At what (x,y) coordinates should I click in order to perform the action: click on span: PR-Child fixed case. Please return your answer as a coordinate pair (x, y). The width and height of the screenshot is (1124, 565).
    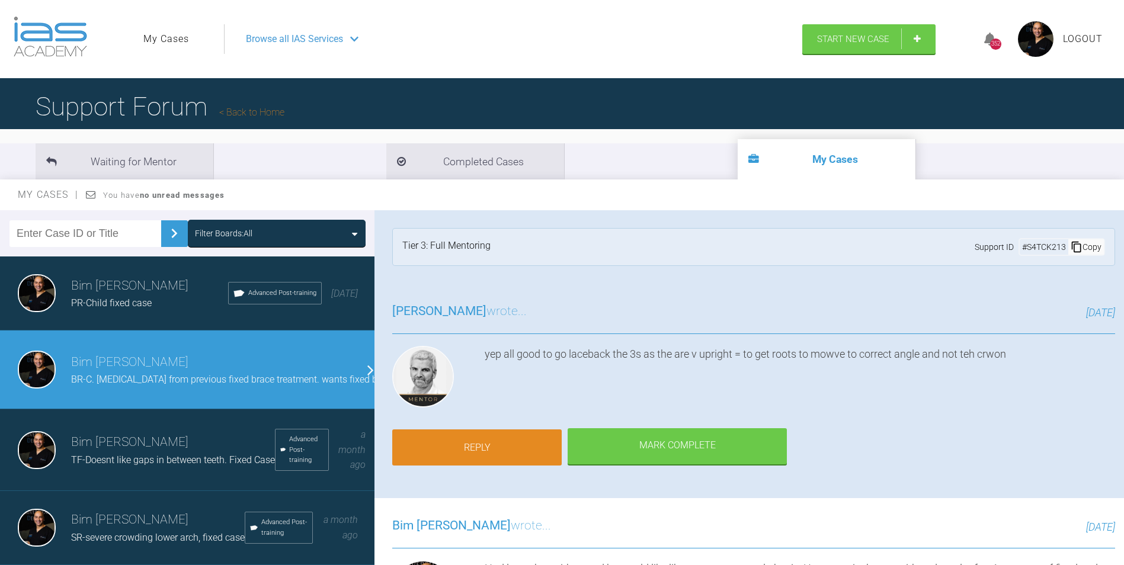
    Looking at the image, I should click on (111, 303).